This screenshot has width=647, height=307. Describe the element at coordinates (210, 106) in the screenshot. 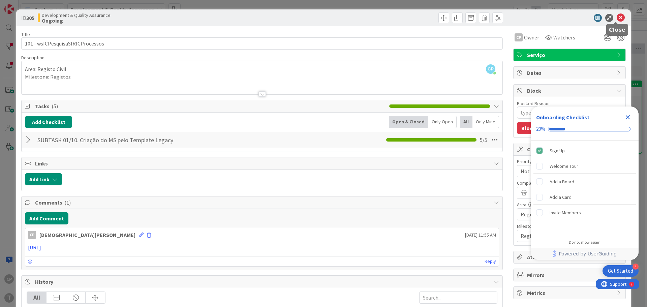

I see `span: Tasks` at that location.